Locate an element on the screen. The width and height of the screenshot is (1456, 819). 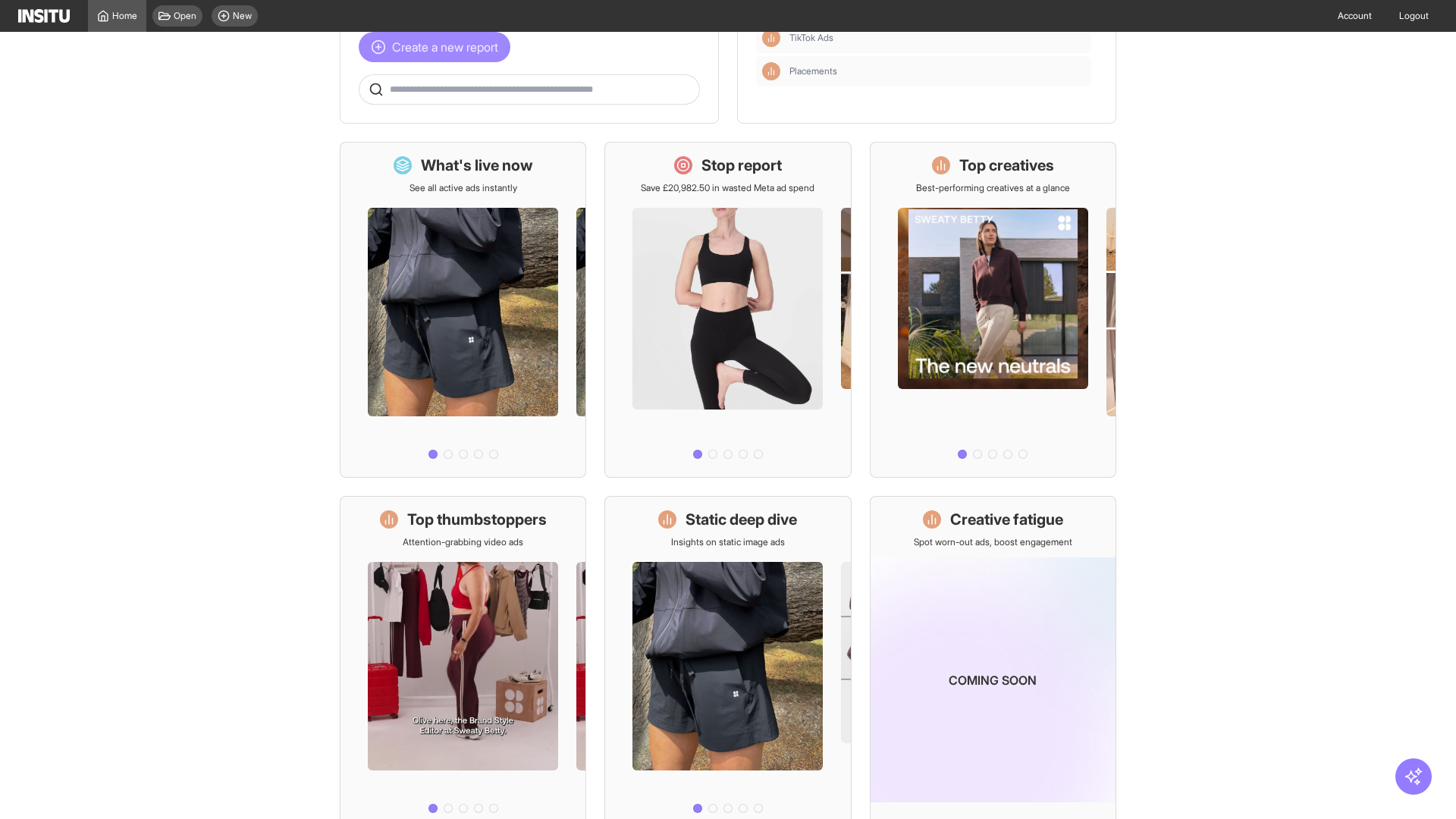
p: Best-performing creatives at a glance is located at coordinates (993, 188).